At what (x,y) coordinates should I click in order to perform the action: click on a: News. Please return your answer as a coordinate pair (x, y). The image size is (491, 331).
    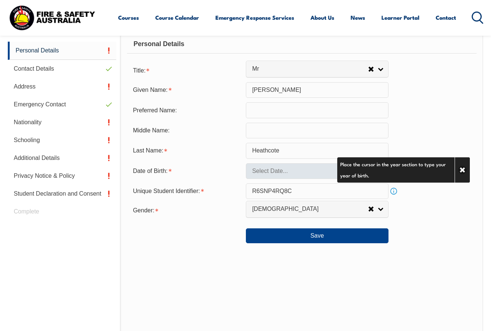
    Looking at the image, I should click on (358, 17).